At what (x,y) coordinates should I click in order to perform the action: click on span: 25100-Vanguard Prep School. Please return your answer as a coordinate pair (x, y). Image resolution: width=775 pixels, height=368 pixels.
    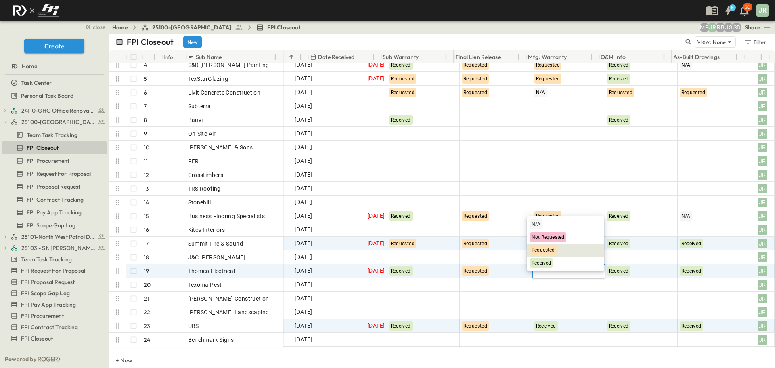
    Looking at the image, I should click on (58, 122).